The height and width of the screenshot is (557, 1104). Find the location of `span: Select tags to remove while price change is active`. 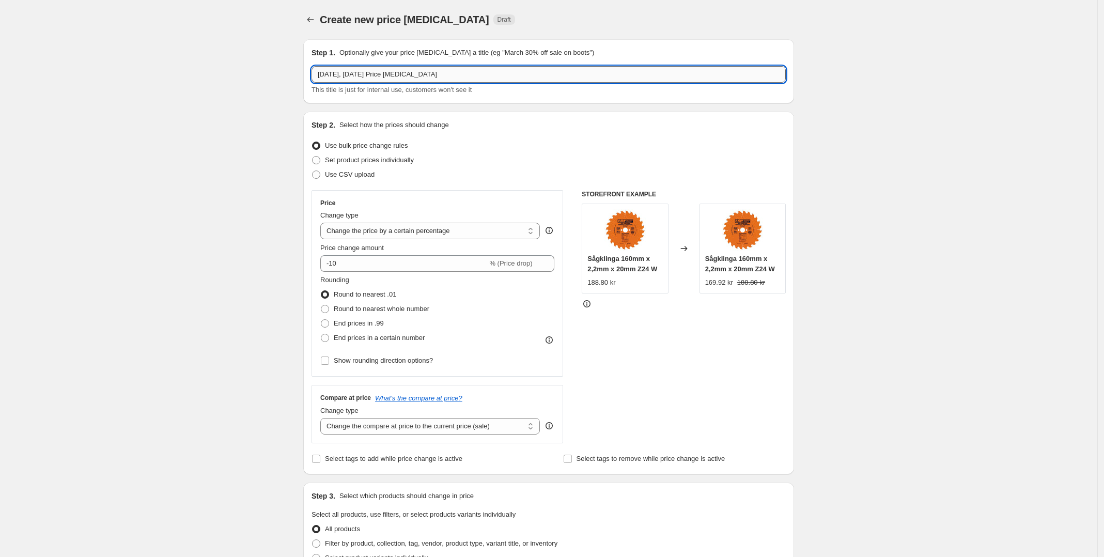

span: Select tags to remove while price change is active is located at coordinates (651, 458).